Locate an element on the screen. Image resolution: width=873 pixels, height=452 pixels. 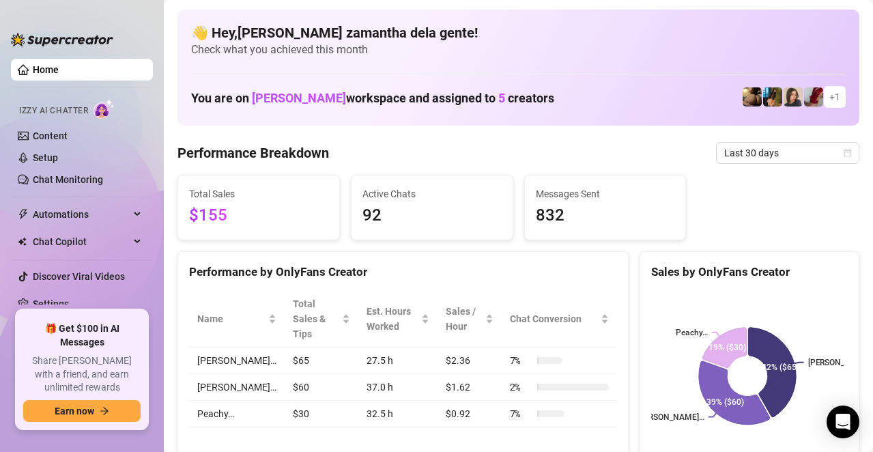
td: $60 is located at coordinates (322, 387).